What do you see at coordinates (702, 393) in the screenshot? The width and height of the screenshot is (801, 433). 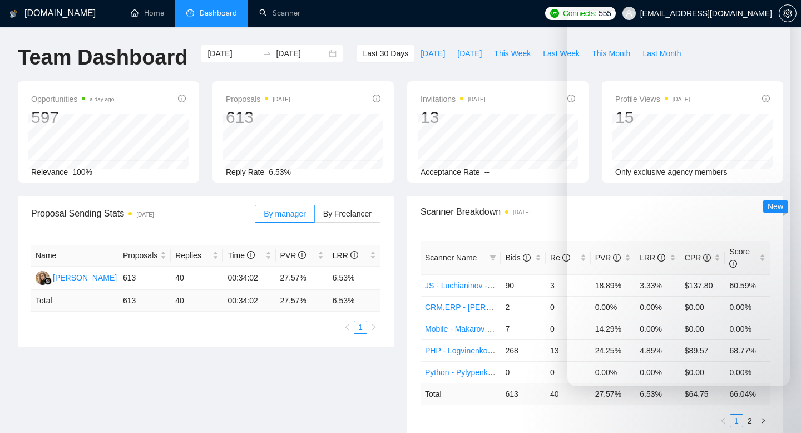 I see `td: $ 64.75` at bounding box center [702, 393].